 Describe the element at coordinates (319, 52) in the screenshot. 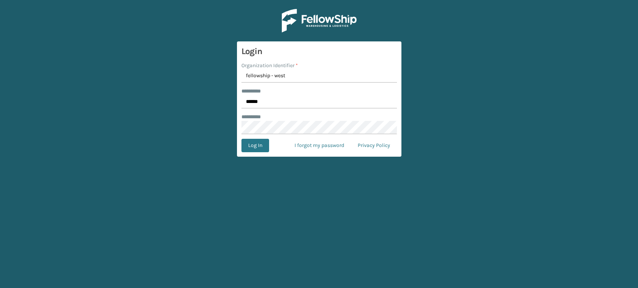

I see `h3: Login` at that location.